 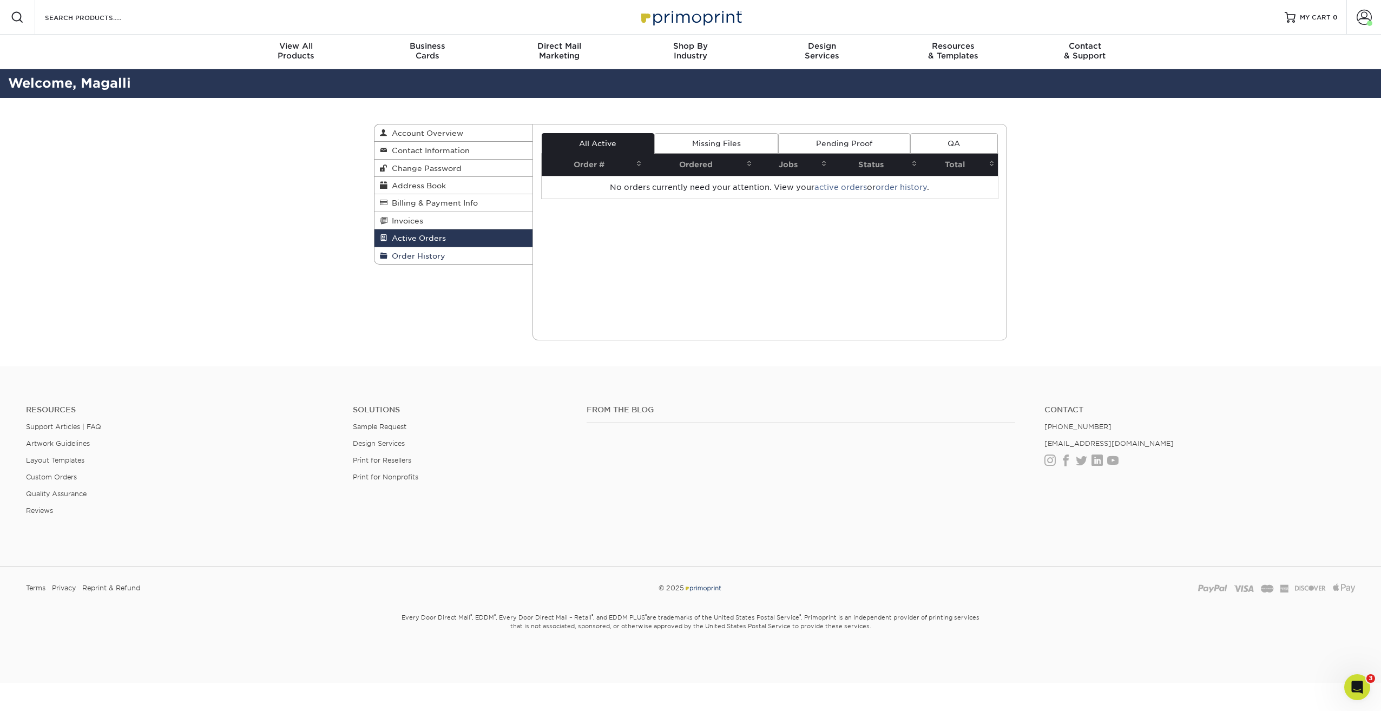 What do you see at coordinates (875, 165) in the screenshot?
I see `th: Status` at bounding box center [875, 165].